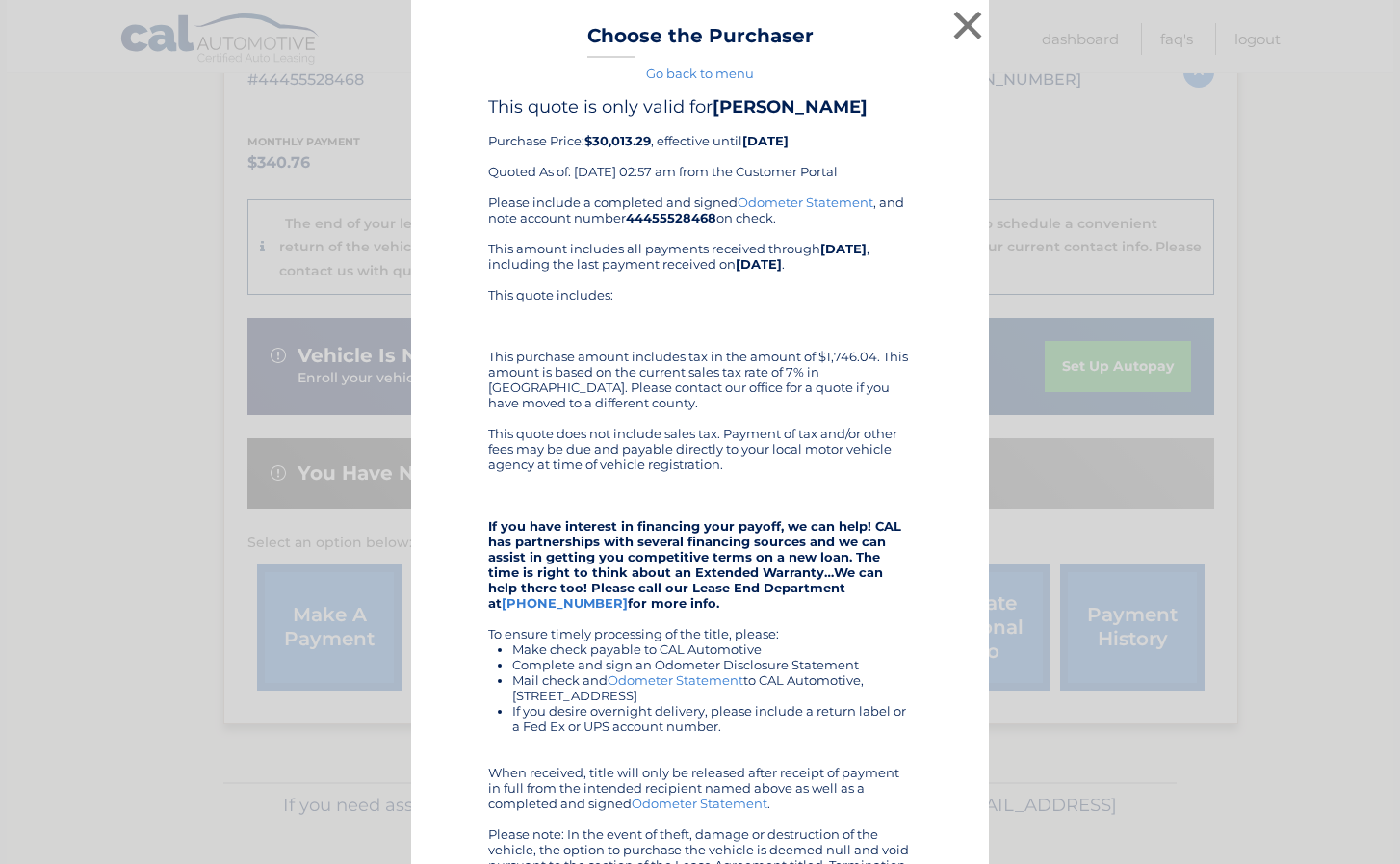 This screenshot has height=864, width=1400. What do you see at coordinates (617, 140) in the screenshot?
I see `b: $30,013.29` at bounding box center [617, 140].